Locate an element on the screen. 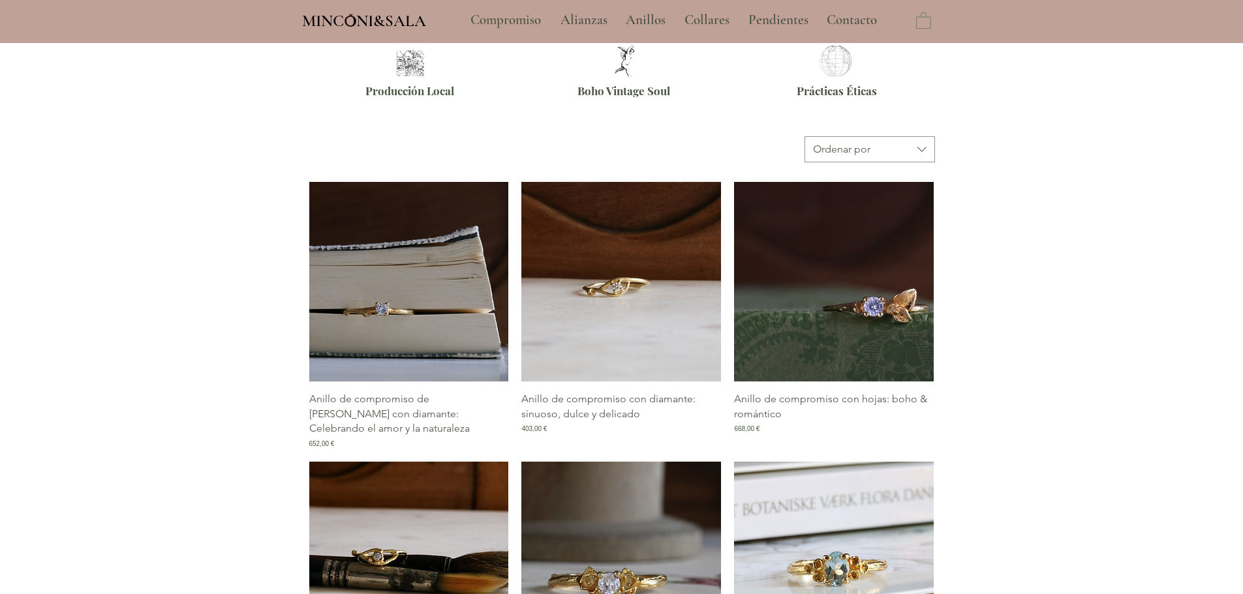 Image resolution: width=1243 pixels, height=594 pixels. a: Contacto is located at coordinates (852, 20).